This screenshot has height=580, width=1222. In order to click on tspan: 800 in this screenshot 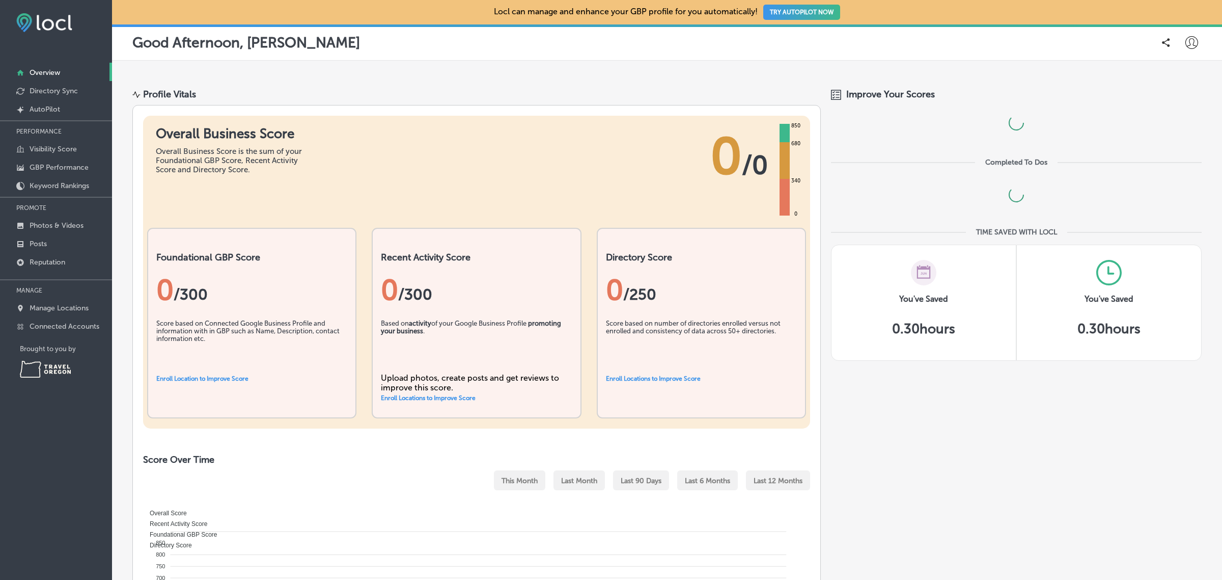, I will do `click(160, 554)`.